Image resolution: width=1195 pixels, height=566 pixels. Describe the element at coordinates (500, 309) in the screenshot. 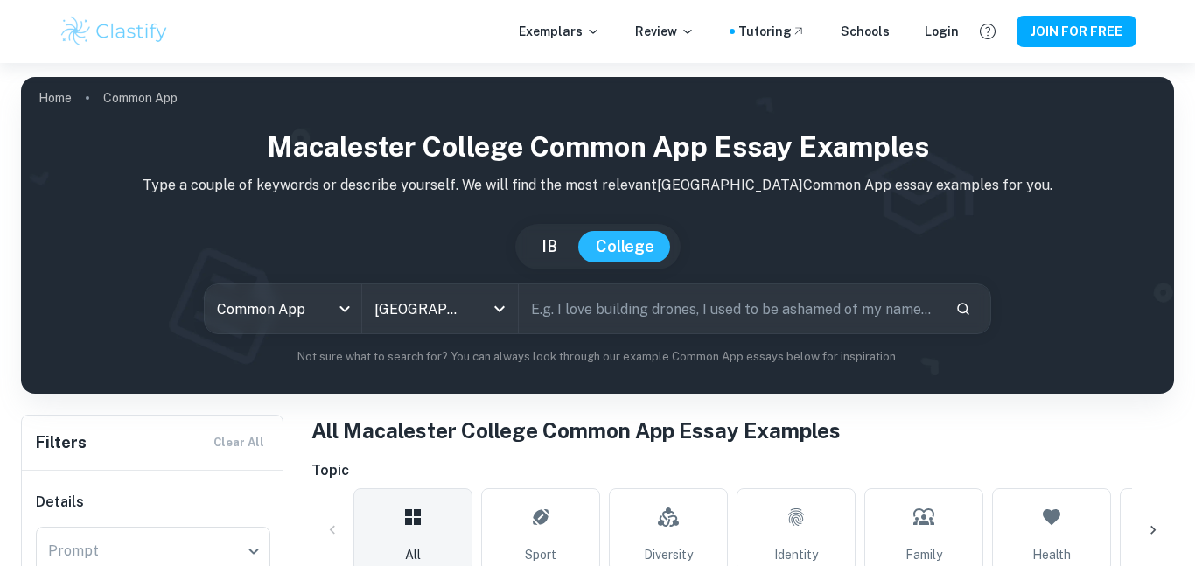

I see `button: Open` at that location.